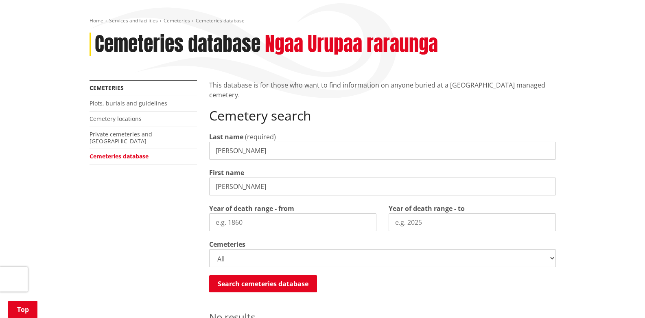  Describe the element at coordinates (252, 208) in the screenshot. I see `label: Year of death range - from` at that location.